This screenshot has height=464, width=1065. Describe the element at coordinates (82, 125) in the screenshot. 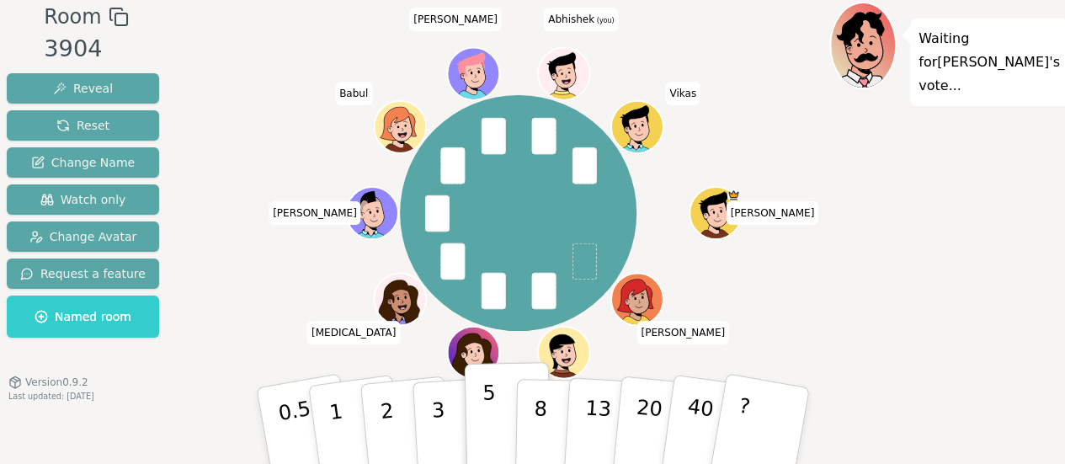

I see `button: Reset` at that location.